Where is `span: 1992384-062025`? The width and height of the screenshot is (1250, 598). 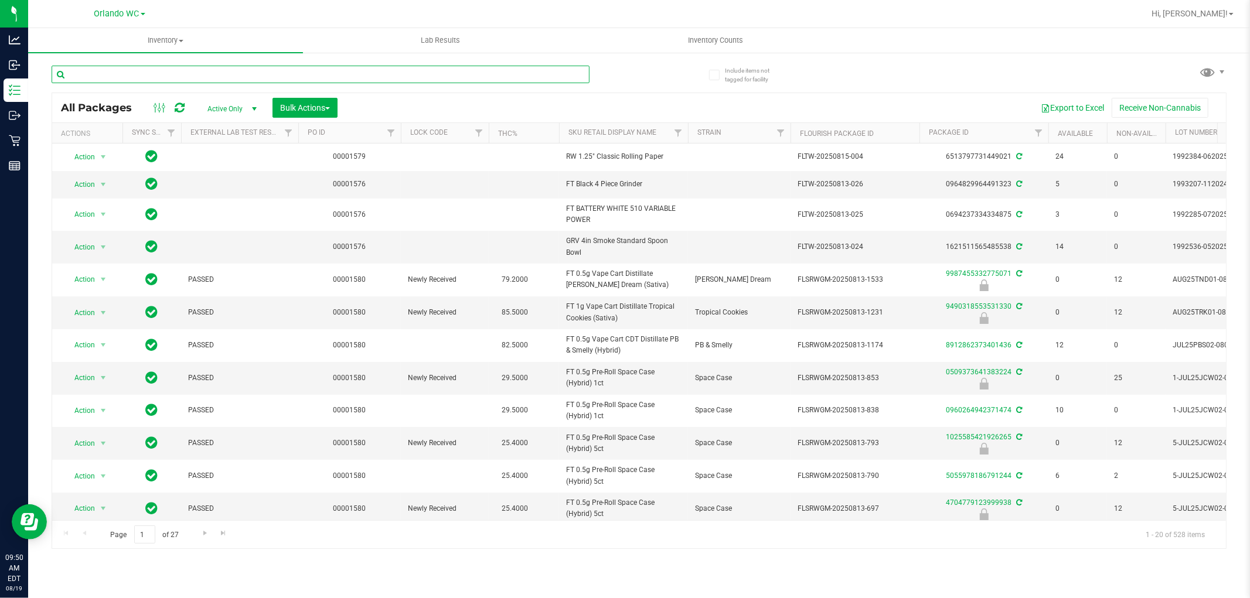
span: 1992384-062025 is located at coordinates (1209, 156).